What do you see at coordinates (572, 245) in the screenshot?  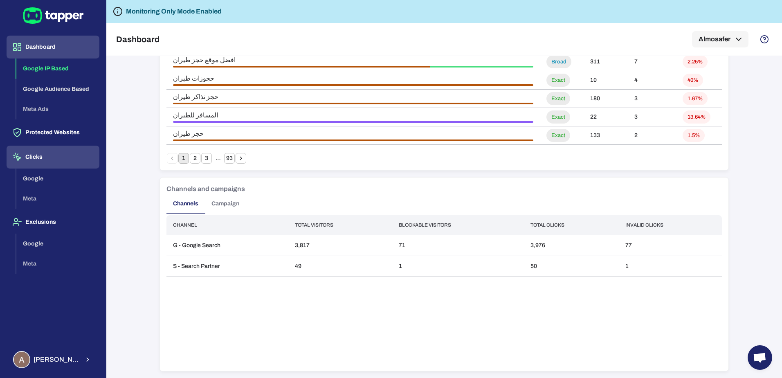 I see `td: 3,976` at bounding box center [572, 245].